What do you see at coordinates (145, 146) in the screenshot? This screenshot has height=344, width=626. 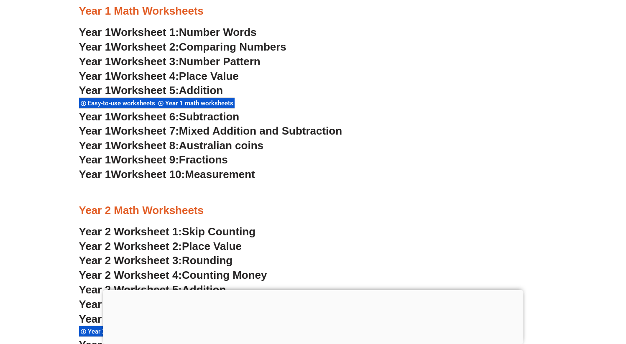 I see `span: Worksheet 8:` at bounding box center [145, 146].